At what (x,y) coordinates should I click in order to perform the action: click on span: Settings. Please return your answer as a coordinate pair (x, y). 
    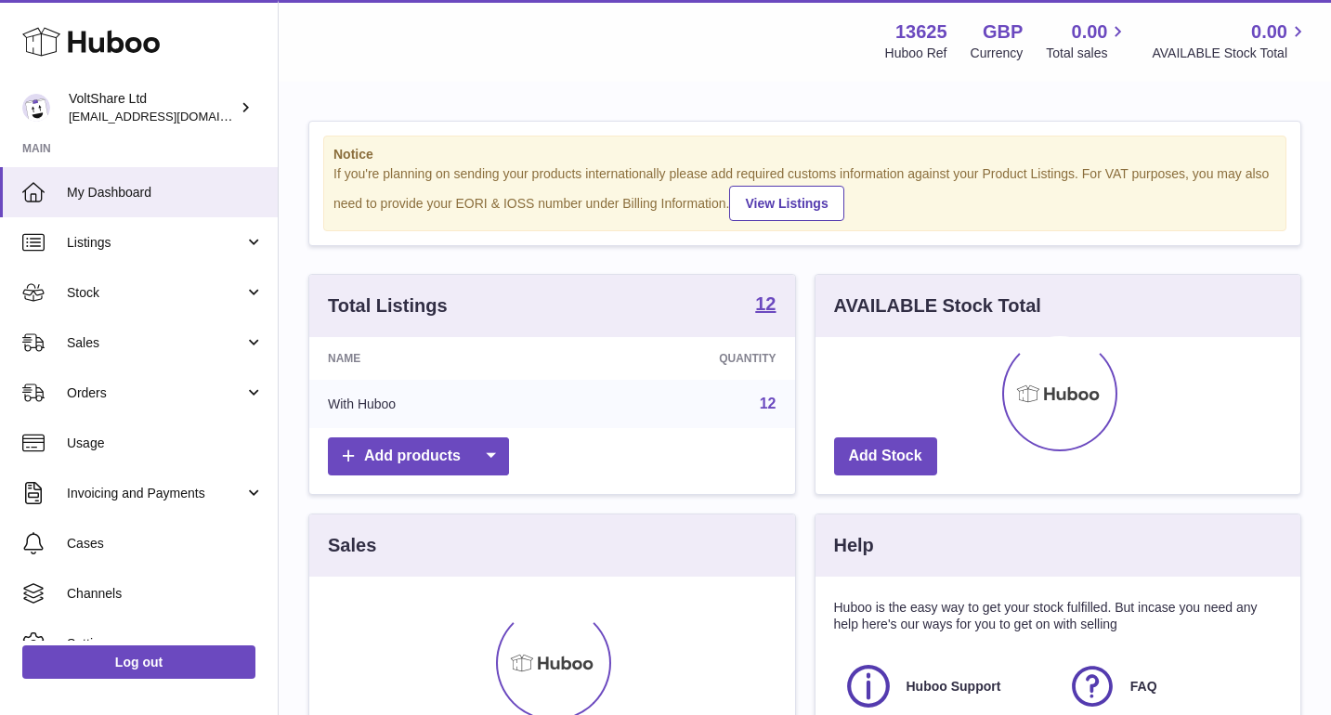
    Looking at the image, I should click on (165, 644).